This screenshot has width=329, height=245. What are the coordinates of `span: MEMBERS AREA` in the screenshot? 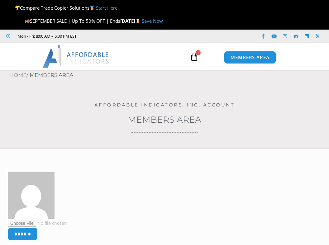 It's located at (250, 57).